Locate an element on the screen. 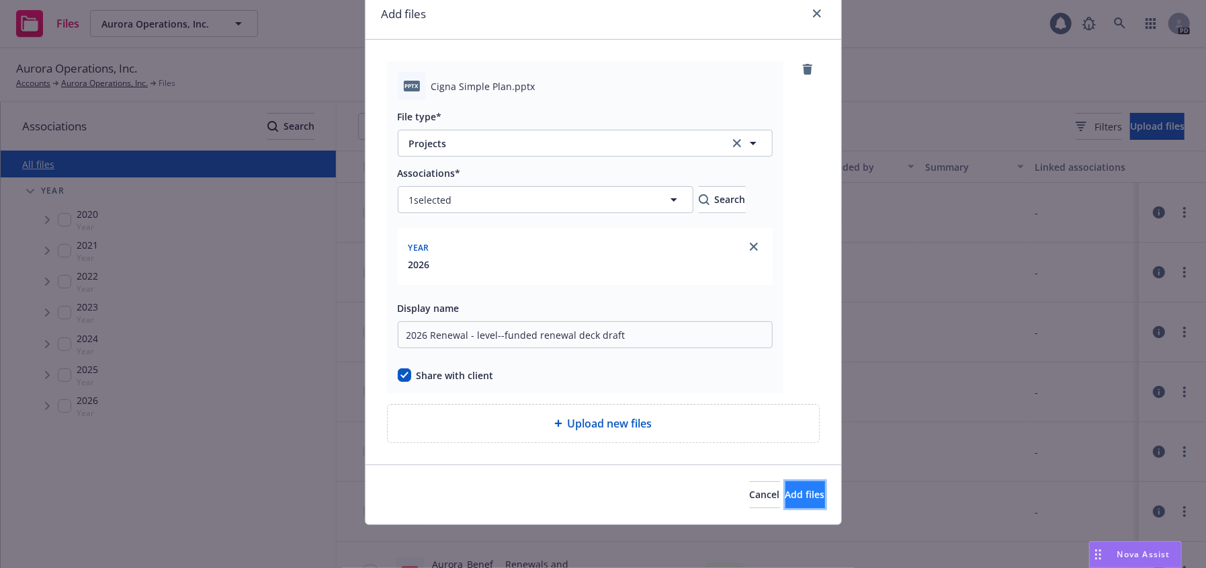 This screenshot has width=1206, height=568. a: remove is located at coordinates (807, 69).